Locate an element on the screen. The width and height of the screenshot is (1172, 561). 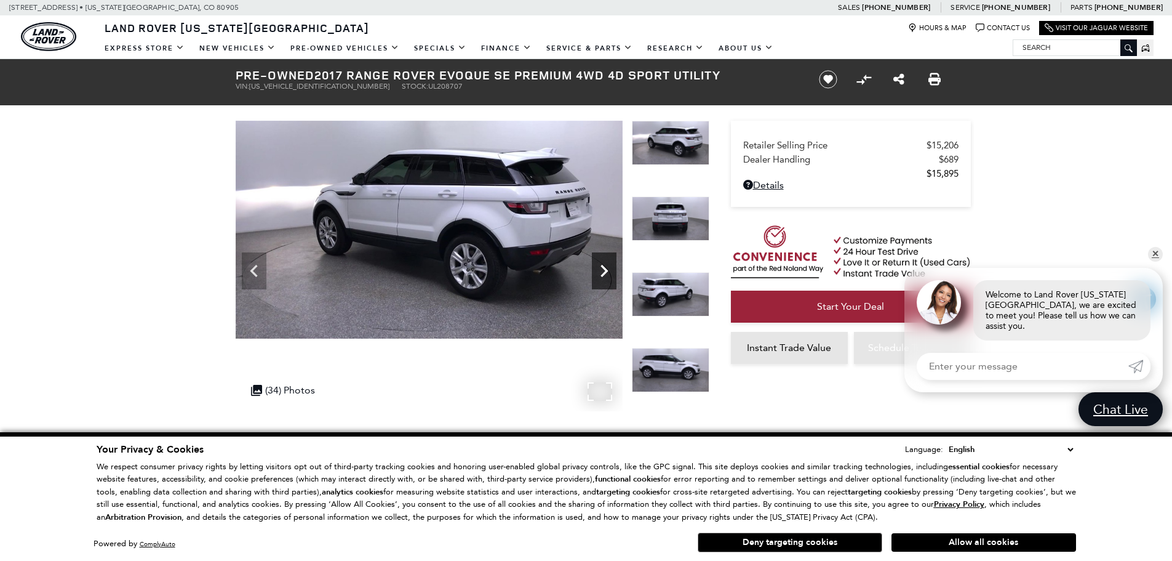
a: Instant Trade Value is located at coordinates (790, 348).